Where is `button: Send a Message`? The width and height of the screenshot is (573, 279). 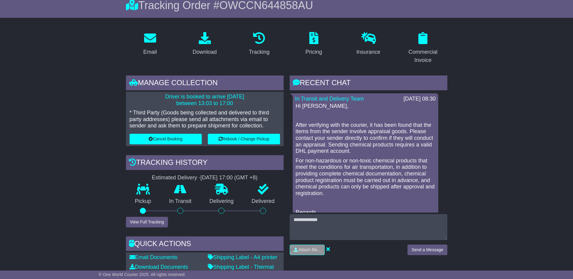
button: Send a Message is located at coordinates (427, 250).